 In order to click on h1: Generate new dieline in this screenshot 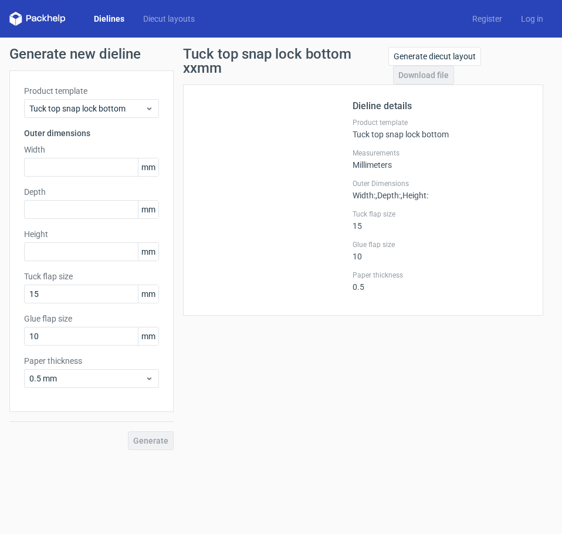, I will do `click(281, 54)`.